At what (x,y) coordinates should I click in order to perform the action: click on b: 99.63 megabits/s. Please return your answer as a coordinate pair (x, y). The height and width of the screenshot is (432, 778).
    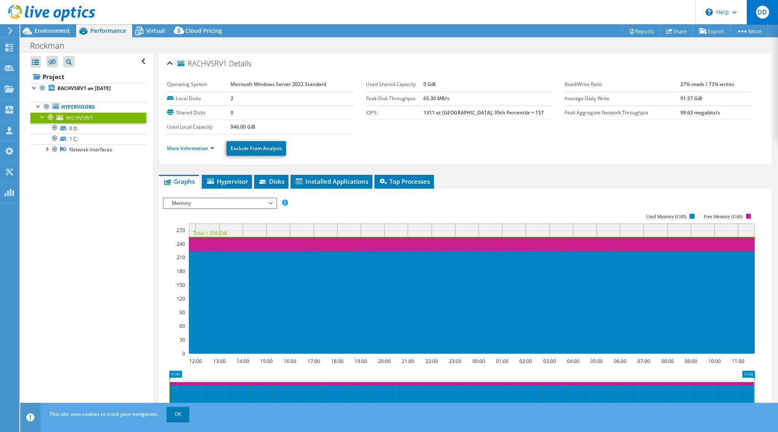
    Looking at the image, I should click on (701, 112).